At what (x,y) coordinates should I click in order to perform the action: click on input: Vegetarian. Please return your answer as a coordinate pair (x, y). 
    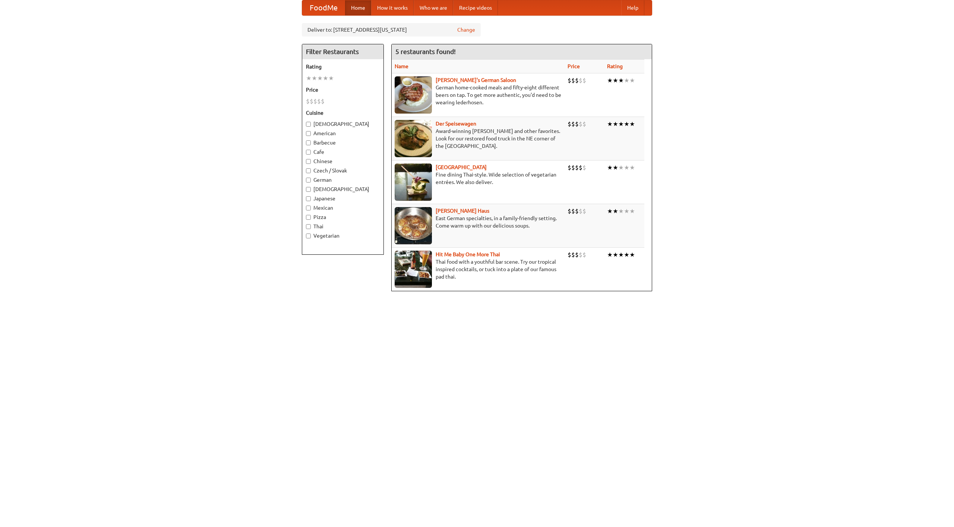
    Looking at the image, I should click on (308, 236).